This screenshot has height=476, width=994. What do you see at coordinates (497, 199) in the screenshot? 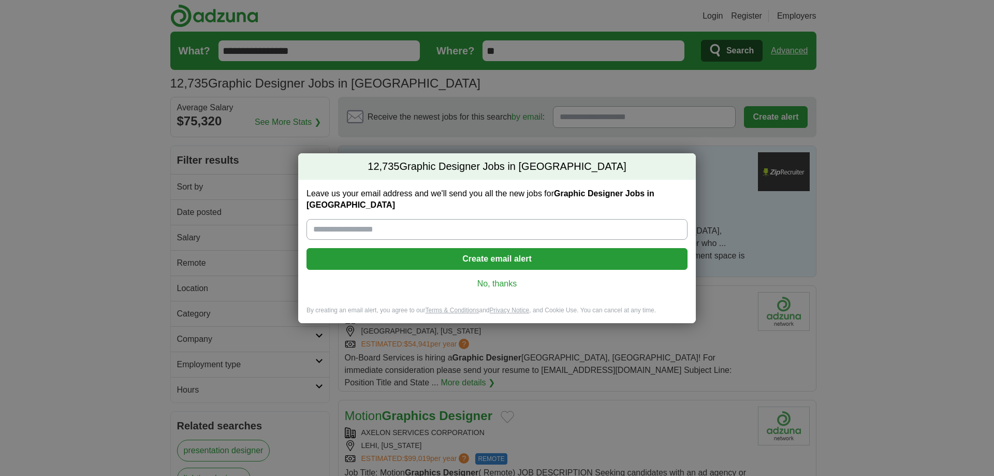
I see `label: Leave us your email address and we'll send you all the new jobs for` at bounding box center [497, 199].